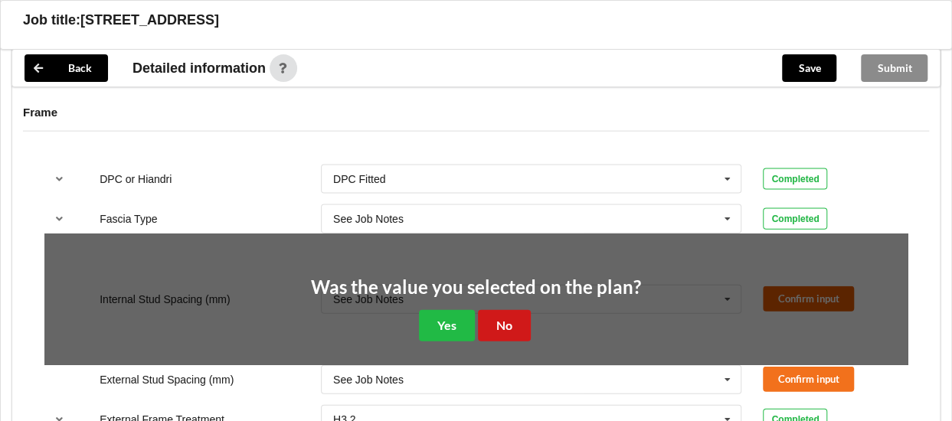 The height and width of the screenshot is (421, 952). I want to click on label: External Stud Spacing (mm), so click(166, 380).